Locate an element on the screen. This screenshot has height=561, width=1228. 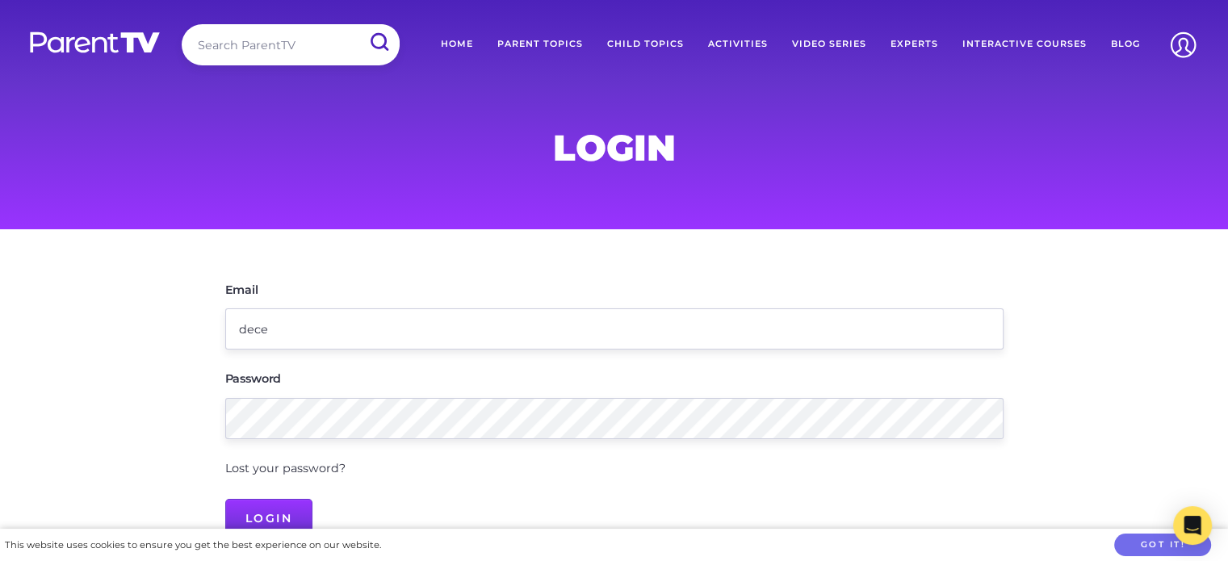
a: Lost your password? is located at coordinates (285, 468).